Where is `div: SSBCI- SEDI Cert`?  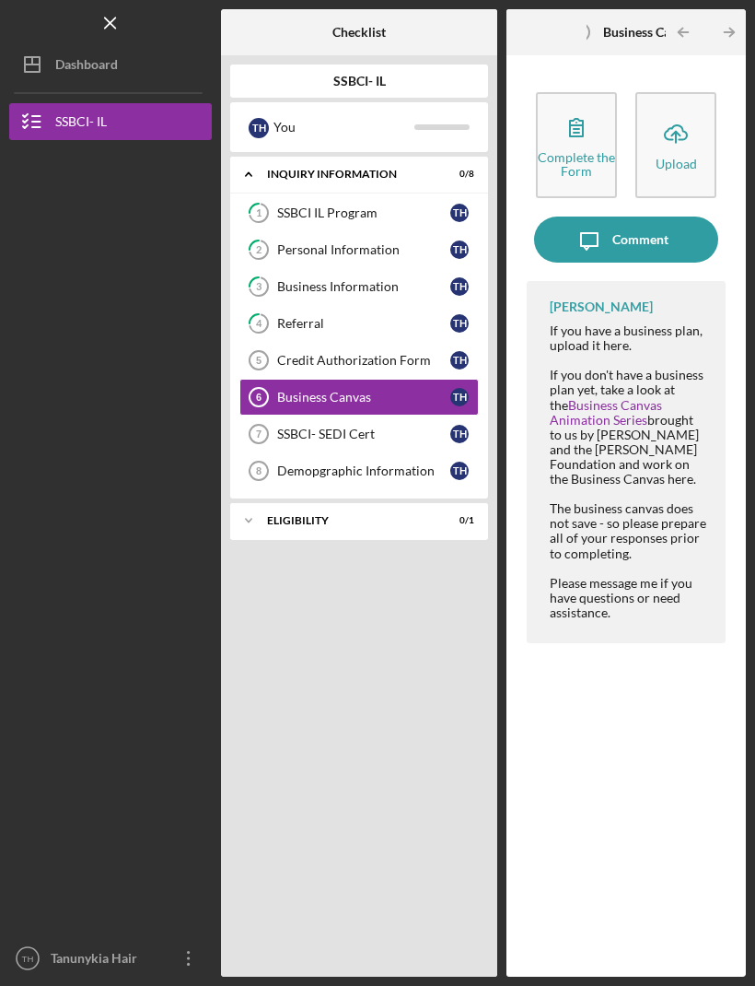
div: SSBCI- SEDI Cert is located at coordinates (364, 434).